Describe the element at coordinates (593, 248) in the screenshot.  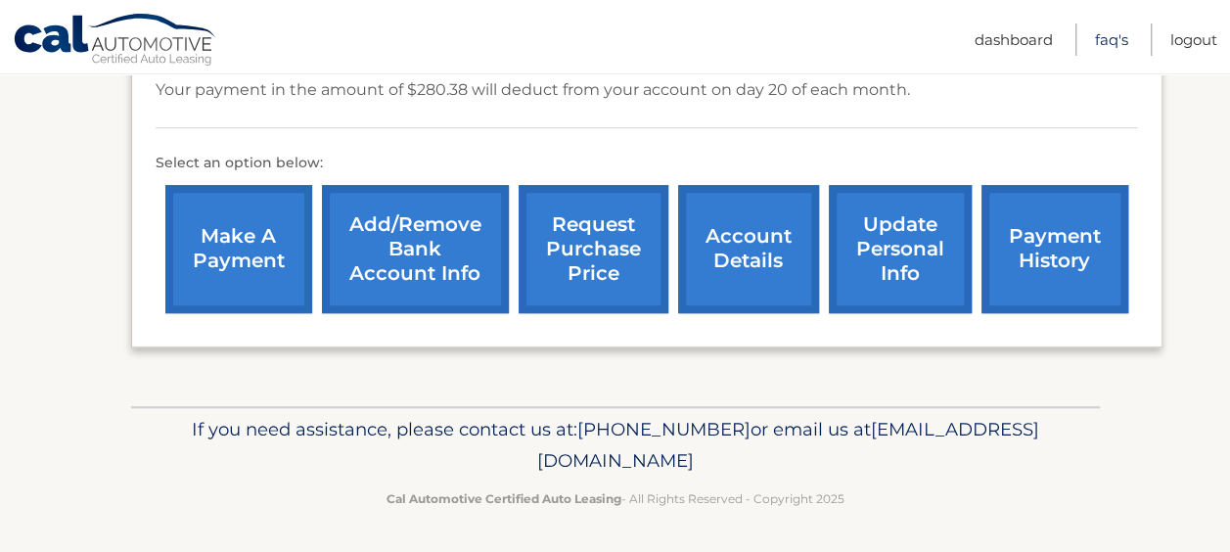
I see `a: request purchase price` at that location.